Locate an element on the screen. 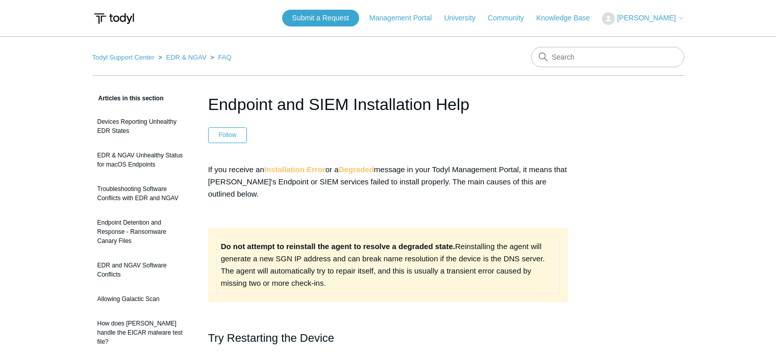 Image resolution: width=776 pixels, height=354 pixels. input: Search is located at coordinates (607, 57).